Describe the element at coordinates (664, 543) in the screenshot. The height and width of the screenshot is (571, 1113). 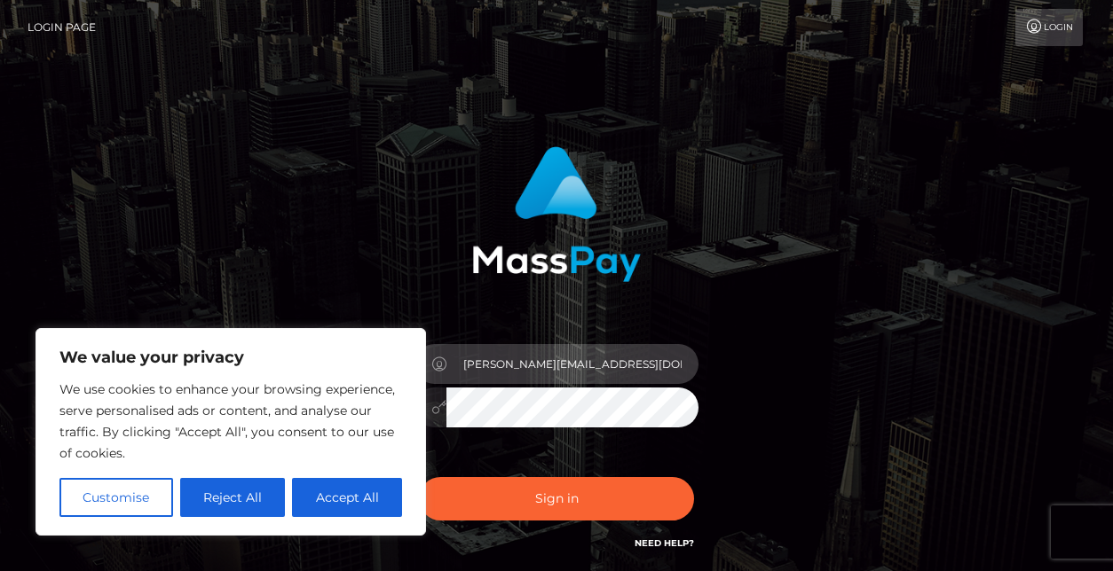
I see `a: Need Help?` at that location.